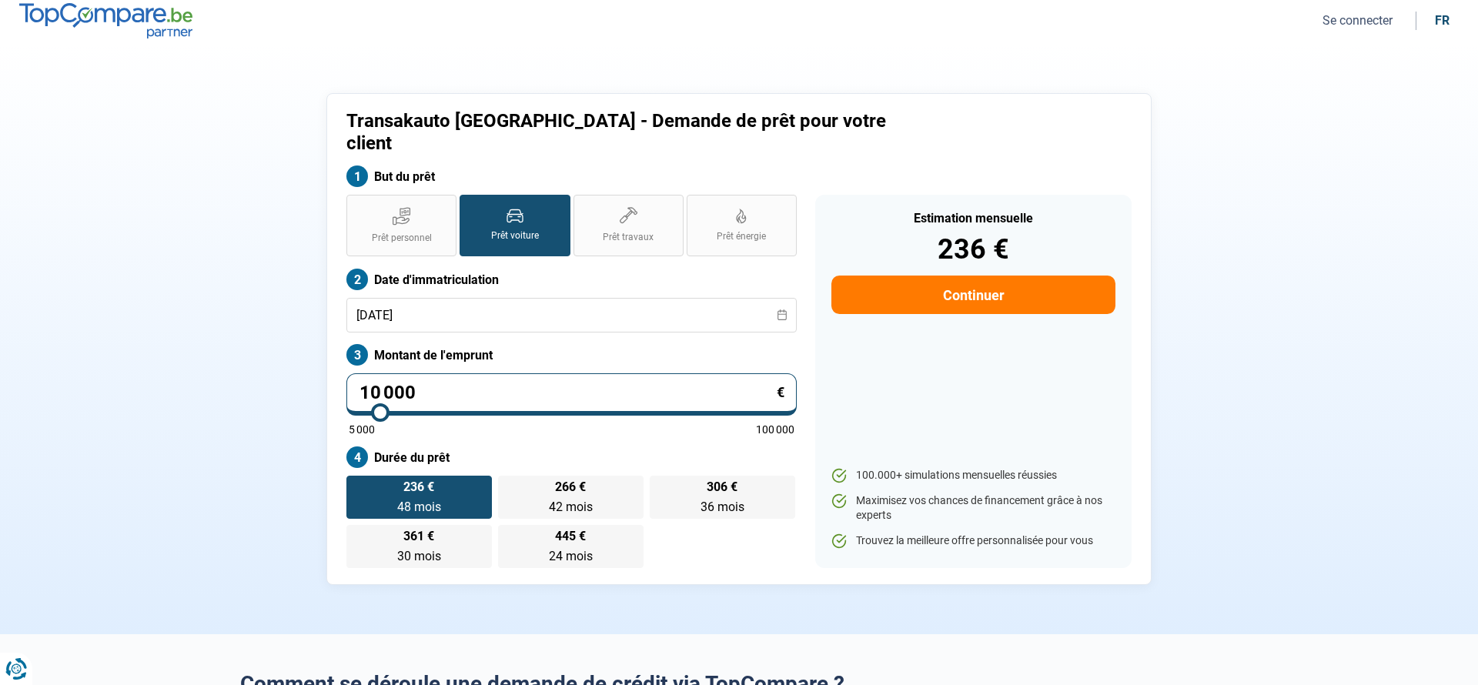  Describe the element at coordinates (419, 556) in the screenshot. I see `span: 30 mois` at that location.